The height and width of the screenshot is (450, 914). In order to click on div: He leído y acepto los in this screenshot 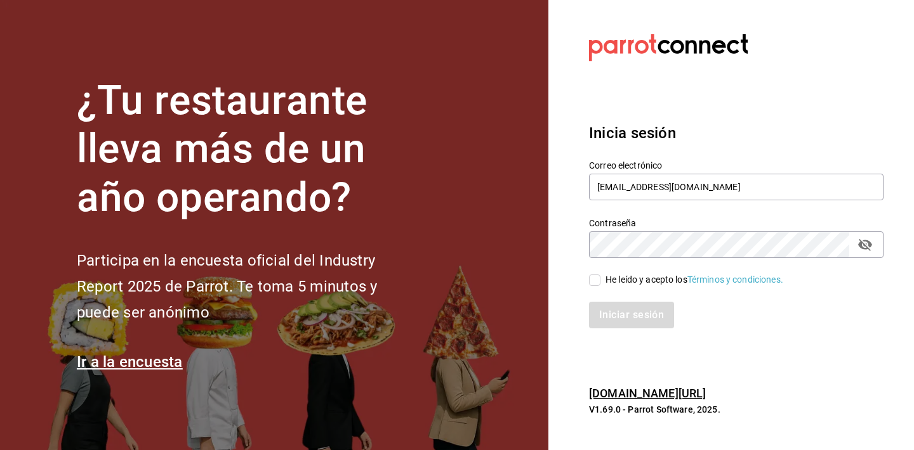, I will do `click(694, 280)`.